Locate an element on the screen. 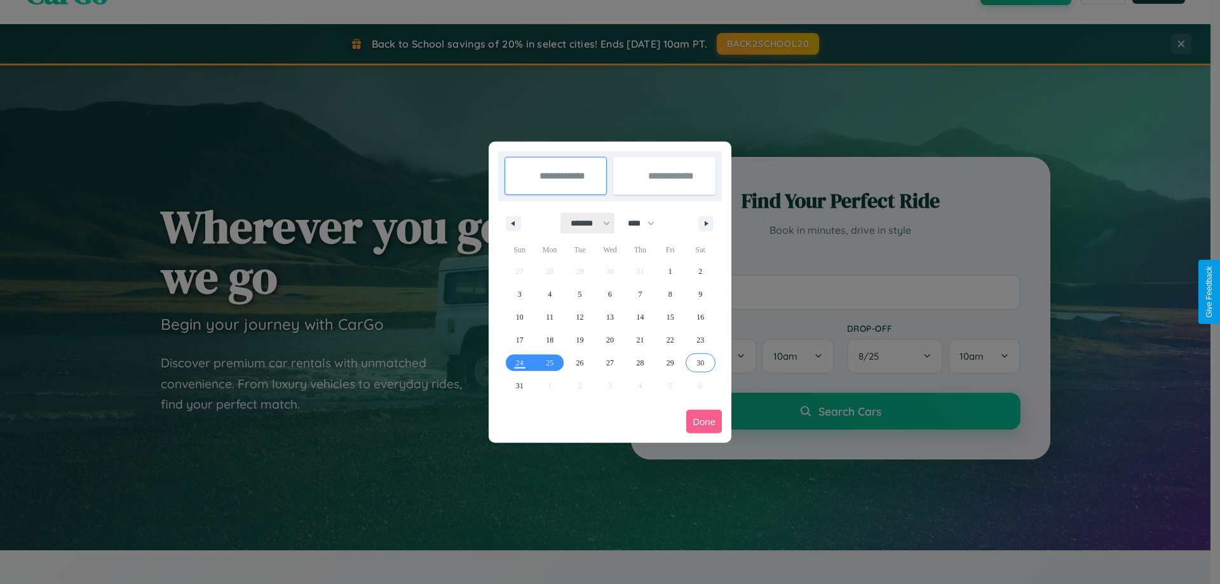 Image resolution: width=1220 pixels, height=584 pixels. span: 19 is located at coordinates (580, 340).